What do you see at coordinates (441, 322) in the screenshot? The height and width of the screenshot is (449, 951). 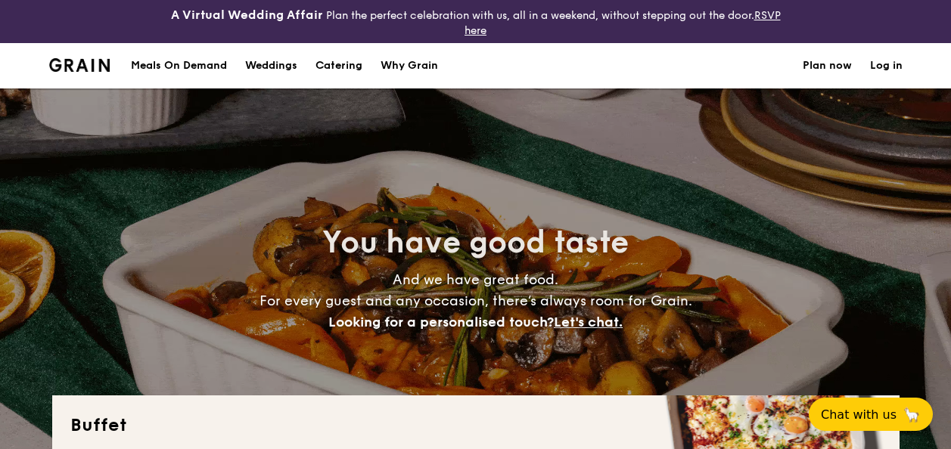 I see `span: Looking for a personalised touch?` at bounding box center [441, 322].